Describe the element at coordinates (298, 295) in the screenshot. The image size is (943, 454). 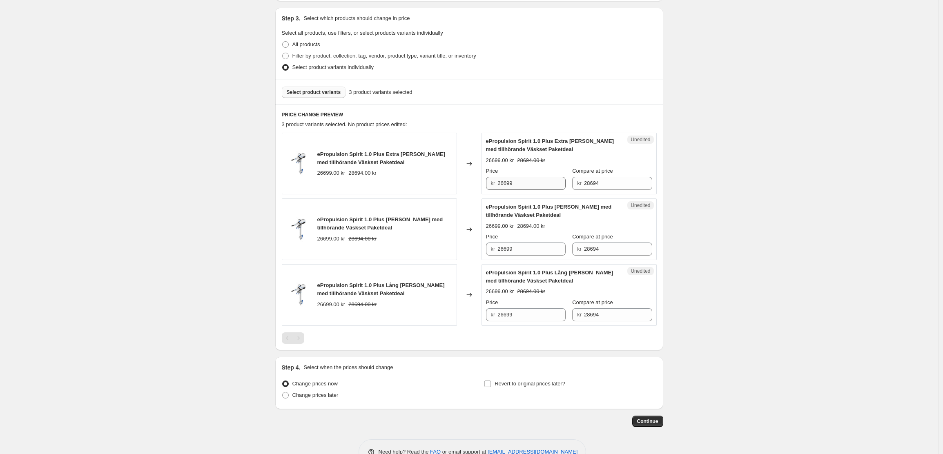
I see `img: ePropulsion_1_kayakstore_e2daf63f-ed99-456b-8ec6-82a61d616921_80x.webp` at that location.